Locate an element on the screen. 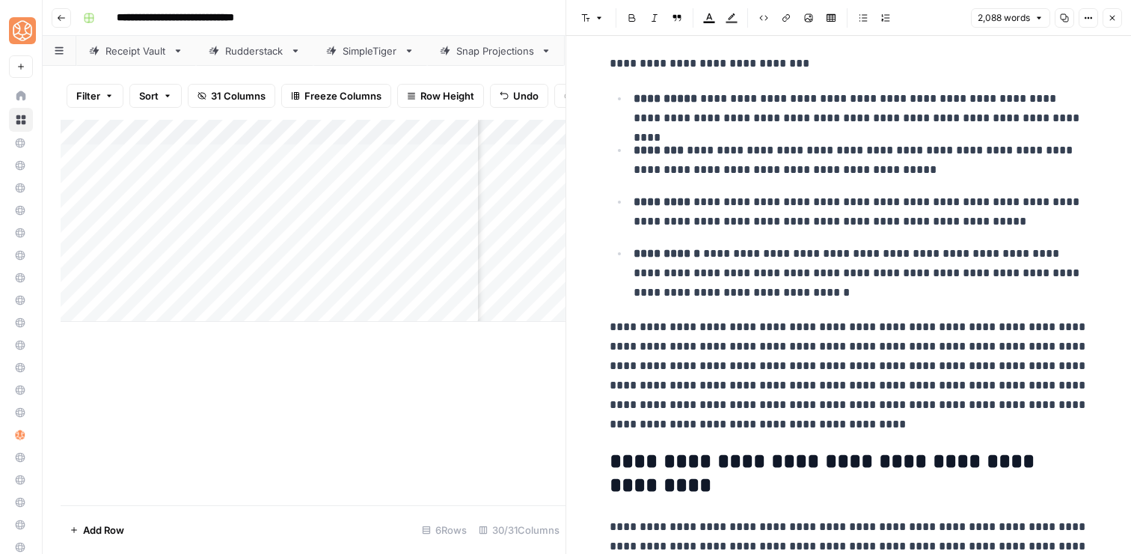  button: Row Height is located at coordinates (441, 96).